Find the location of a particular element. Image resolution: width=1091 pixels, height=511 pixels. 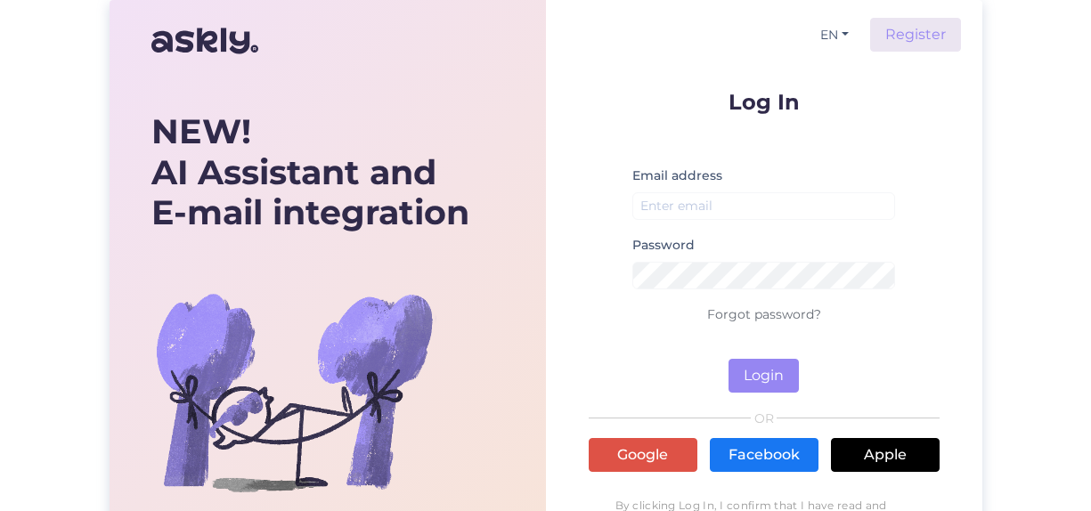

input: Enter email is located at coordinates (764, 206).